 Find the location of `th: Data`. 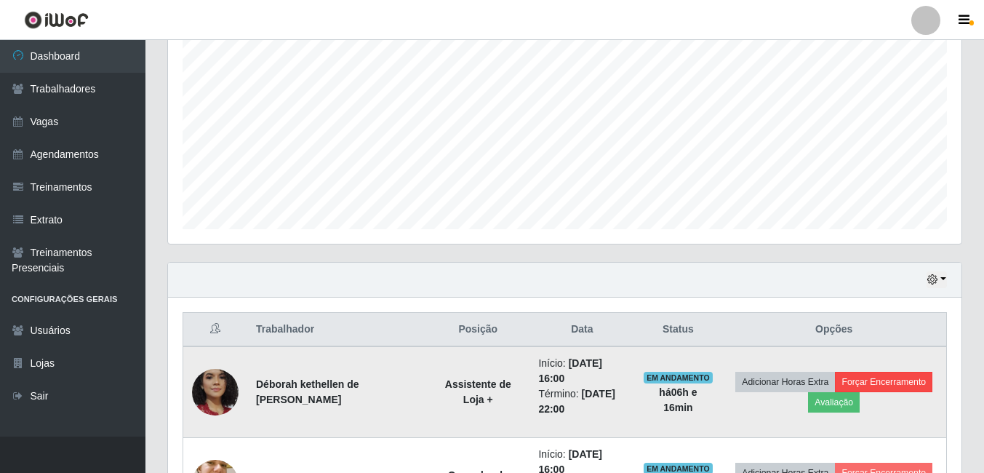

th: Data is located at coordinates (582, 329).